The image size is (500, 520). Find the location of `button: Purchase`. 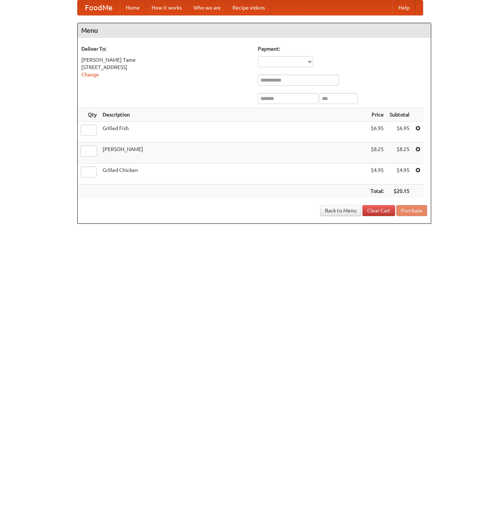

button: Purchase is located at coordinates (411, 211).